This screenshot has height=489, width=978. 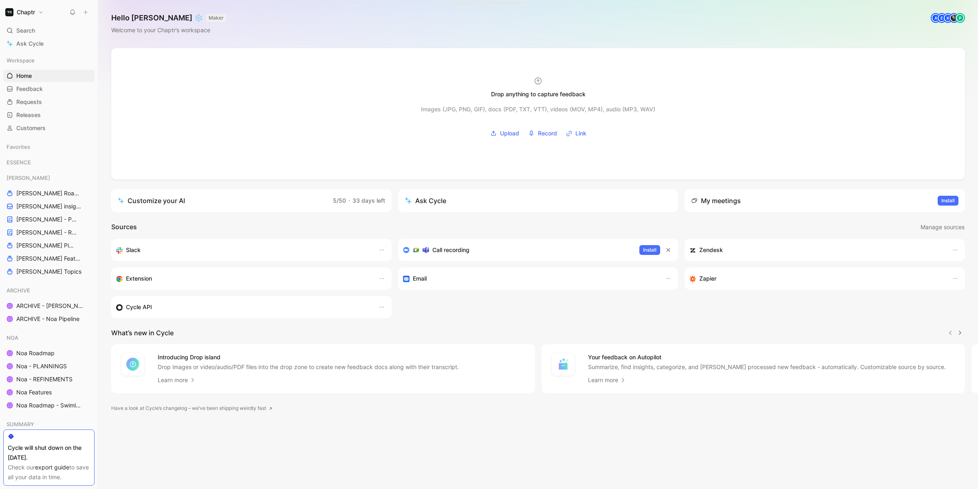 I want to click on span: Home, so click(x=24, y=76).